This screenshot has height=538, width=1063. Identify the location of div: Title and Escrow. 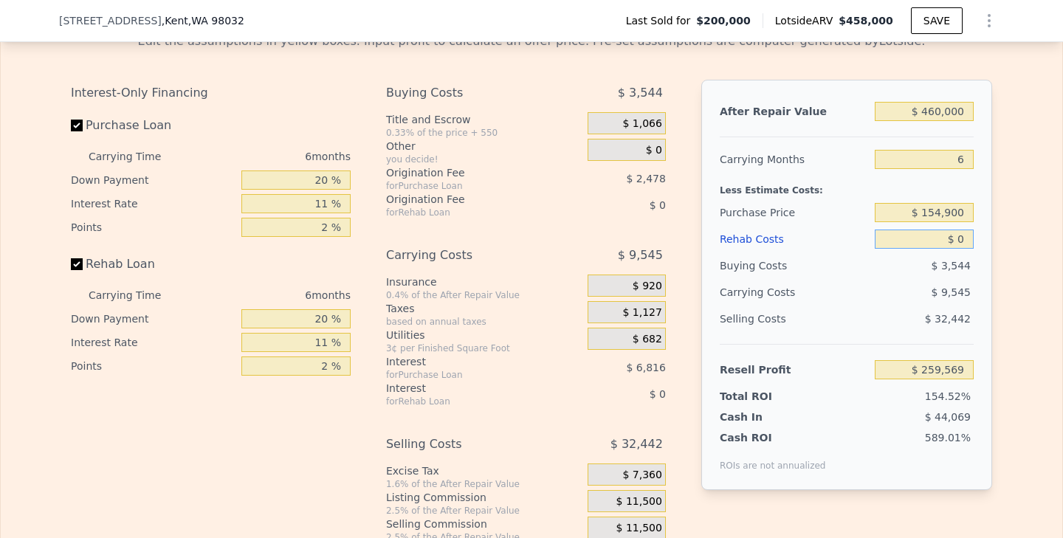
(484, 120).